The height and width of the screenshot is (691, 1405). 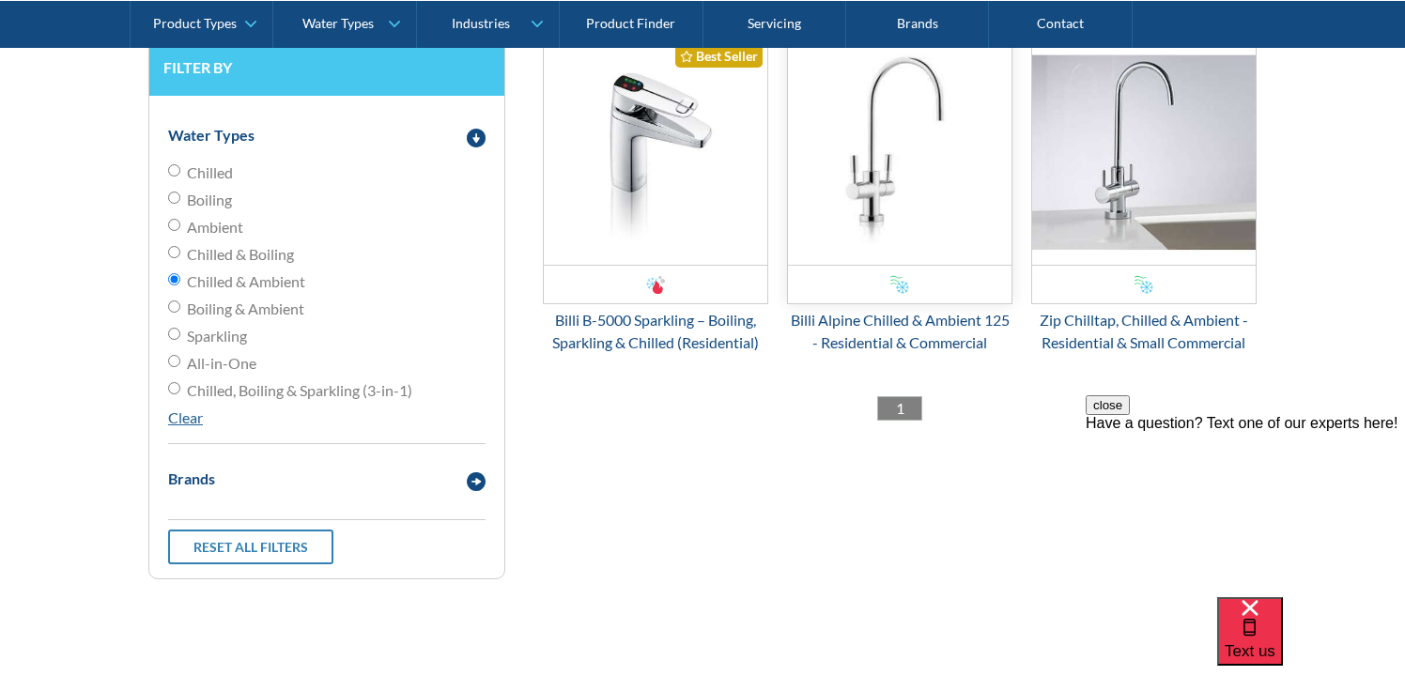 What do you see at coordinates (900, 332) in the screenshot?
I see `div: Billi Alpine Chilled & Ambient 125 - Residential & Commercial` at bounding box center [900, 332].